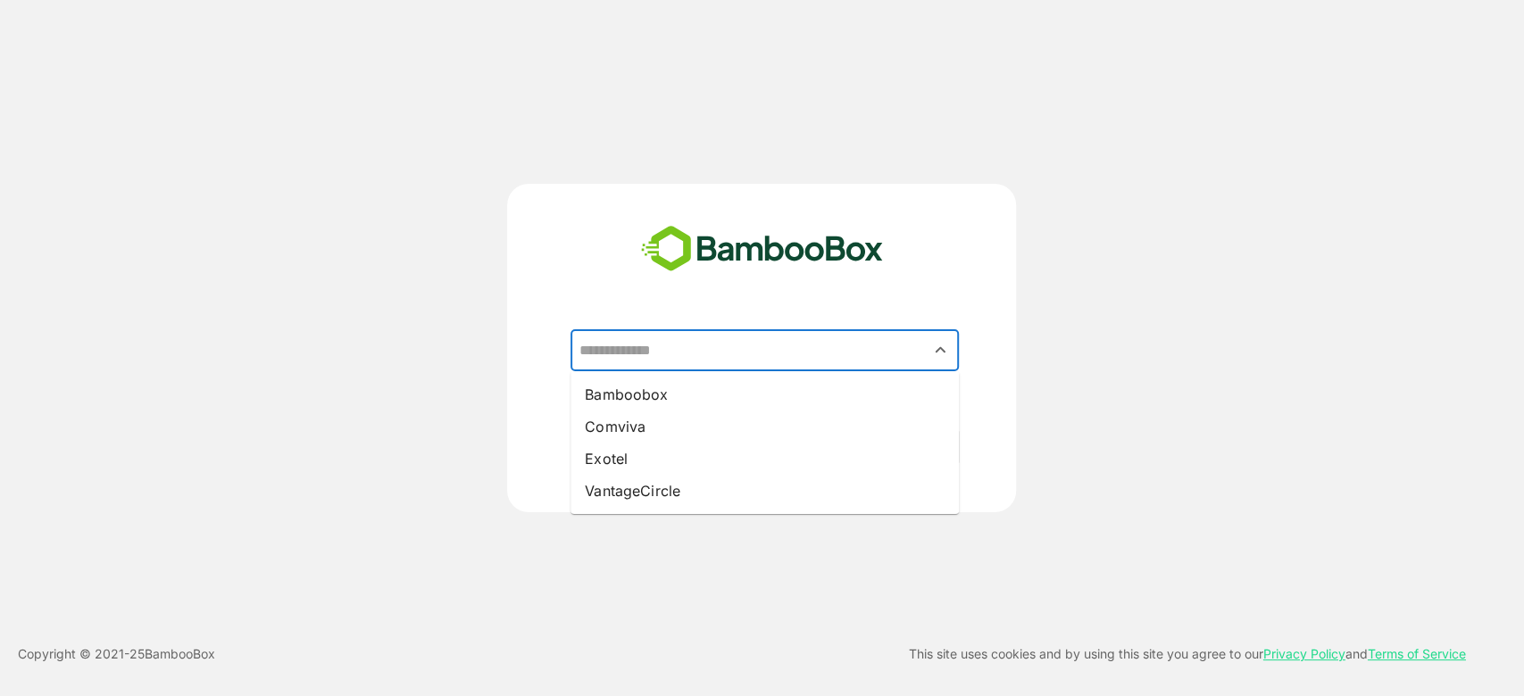 This screenshot has height=696, width=1524. I want to click on p: This site uses cookies and by using this site you agree to our and, so click(1187, 654).